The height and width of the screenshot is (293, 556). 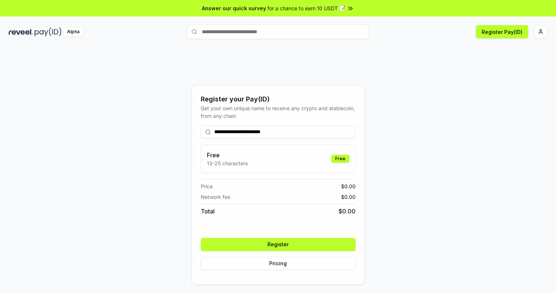 I want to click on span: Answer our quick survey, so click(x=234, y=8).